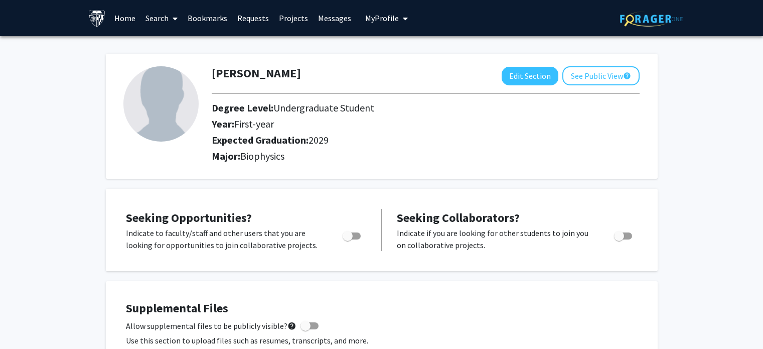 The height and width of the screenshot is (349, 763). What do you see at coordinates (397, 124) in the screenshot?
I see `h2: Year:` at bounding box center [397, 124].